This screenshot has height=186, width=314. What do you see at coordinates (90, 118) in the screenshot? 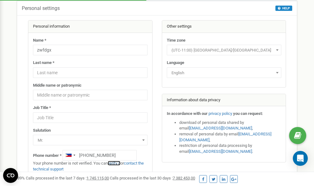
I see `input: Job Title` at bounding box center [90, 118].